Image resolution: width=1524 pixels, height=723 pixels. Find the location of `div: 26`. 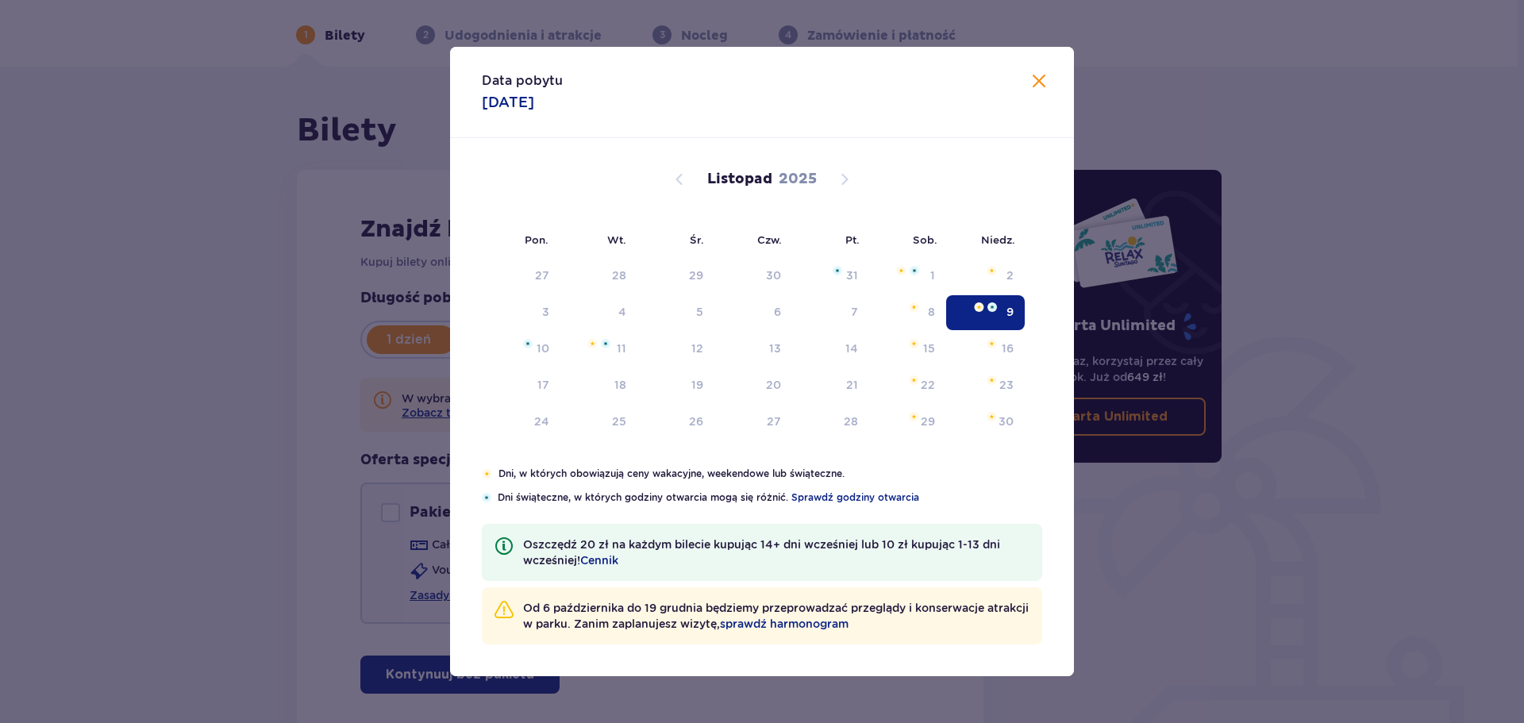

div: 26 is located at coordinates (696, 421).